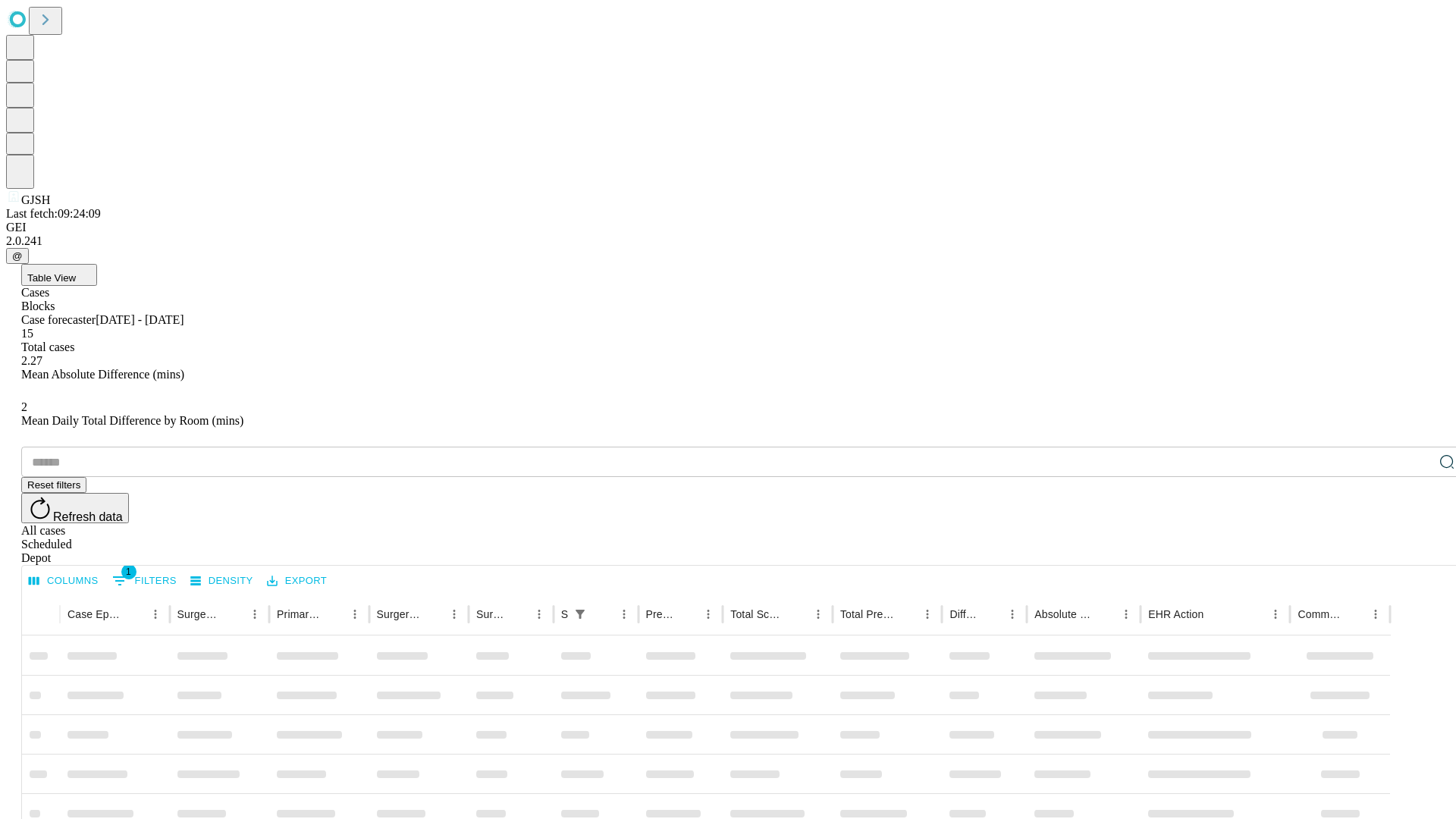  I want to click on button: Refresh data, so click(75, 508).